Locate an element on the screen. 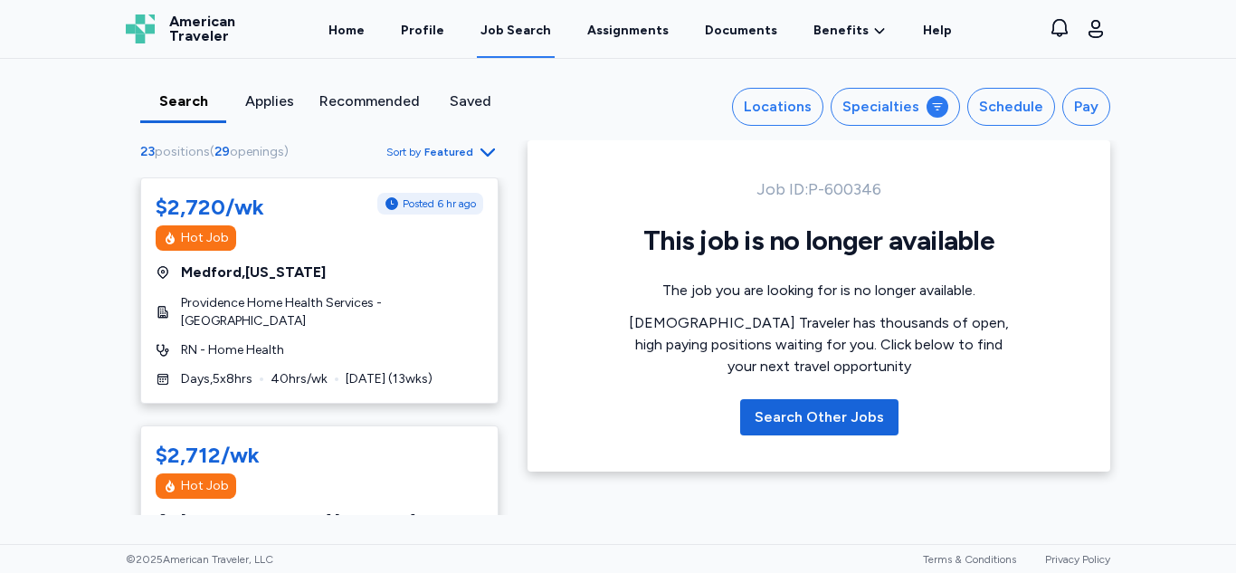  span: 23 is located at coordinates (147, 151).